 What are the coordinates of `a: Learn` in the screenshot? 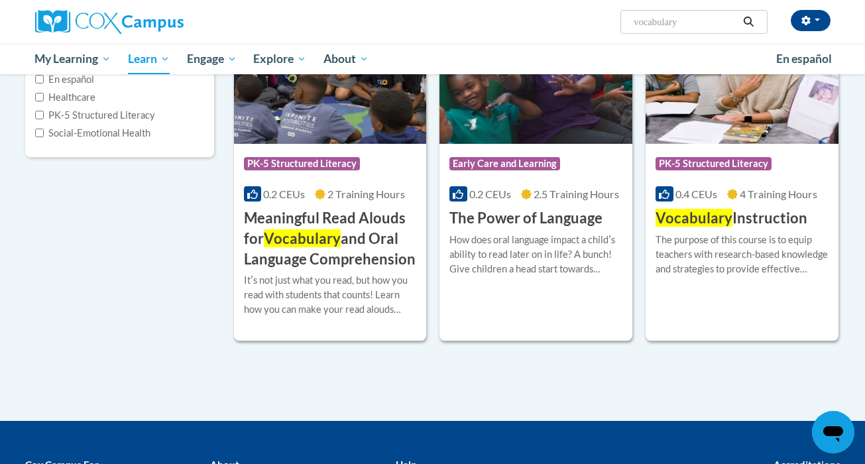 It's located at (148, 59).